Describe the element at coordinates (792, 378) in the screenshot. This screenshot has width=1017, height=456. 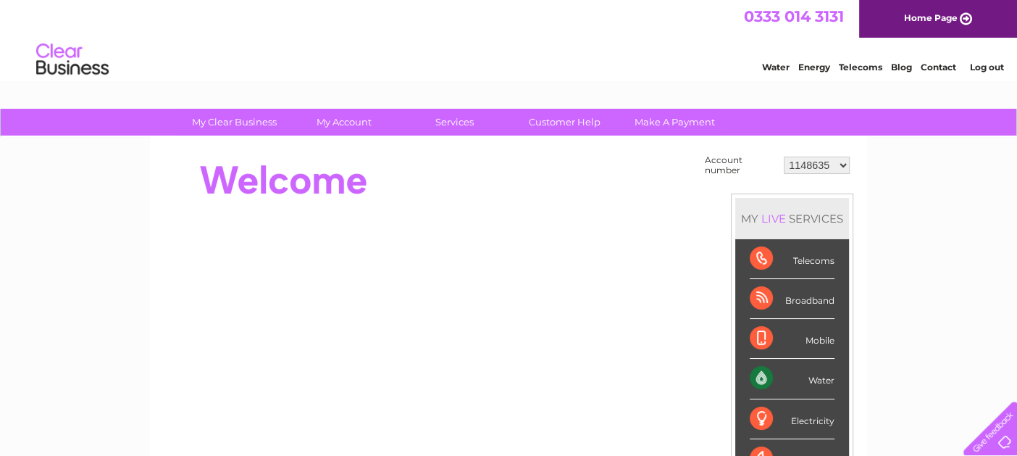
I see `div: Water` at that location.